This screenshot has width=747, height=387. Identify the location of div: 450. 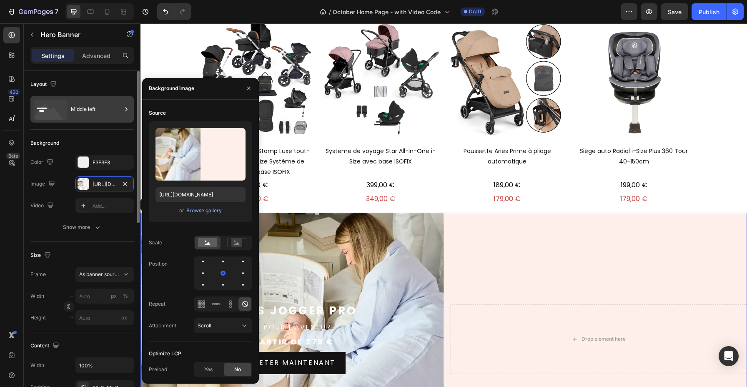
(14, 92).